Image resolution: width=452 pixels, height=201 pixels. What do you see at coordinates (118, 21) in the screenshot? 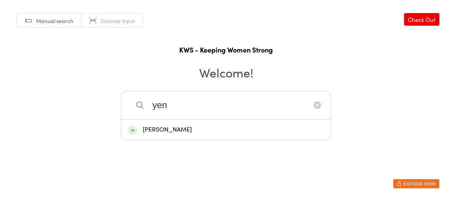
I see `span: Scanner input` at bounding box center [118, 21].